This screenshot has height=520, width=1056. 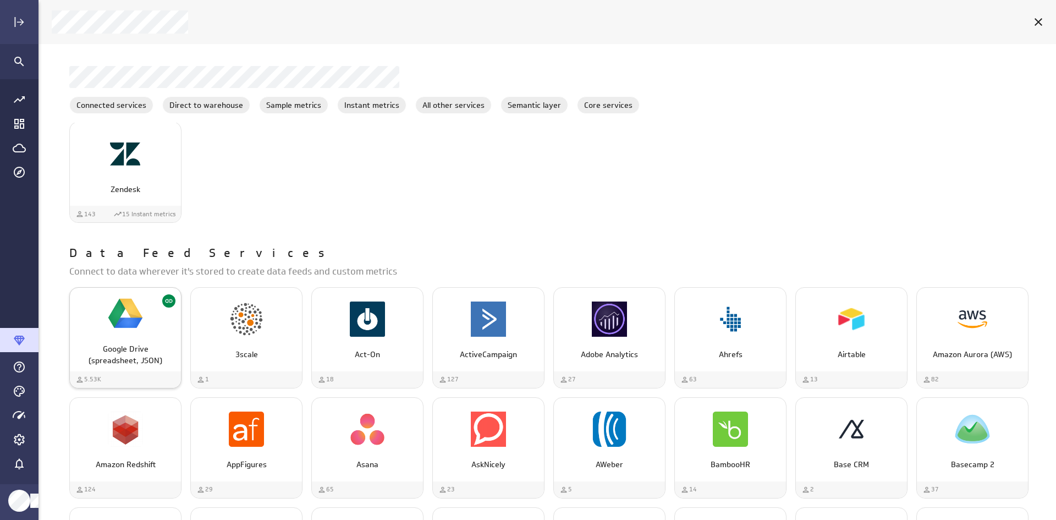 What do you see at coordinates (609, 448) in the screenshot?
I see `div: AWeber` at bounding box center [609, 448].